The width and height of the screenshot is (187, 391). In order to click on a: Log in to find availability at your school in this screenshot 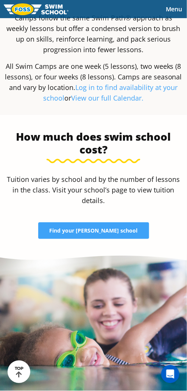, I will do `click(110, 93)`.